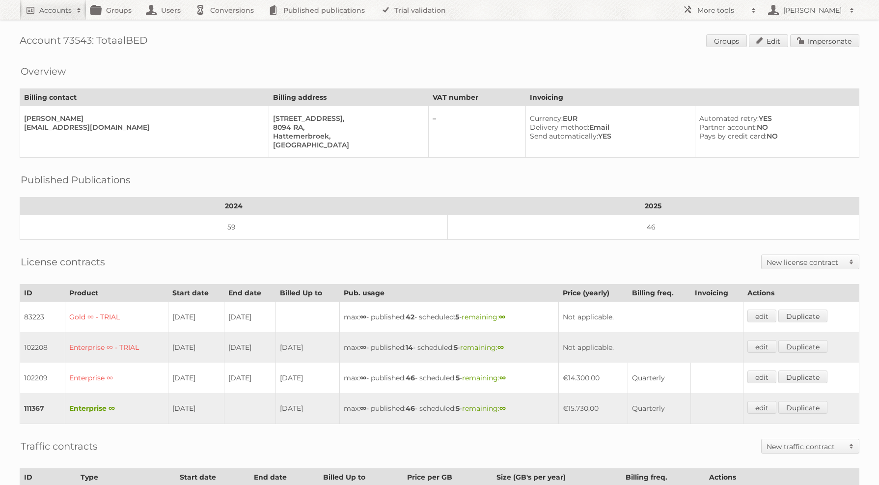 Image resolution: width=879 pixels, height=485 pixels. Describe the element at coordinates (811, 262) in the screenshot. I see `a: New license contract` at that location.